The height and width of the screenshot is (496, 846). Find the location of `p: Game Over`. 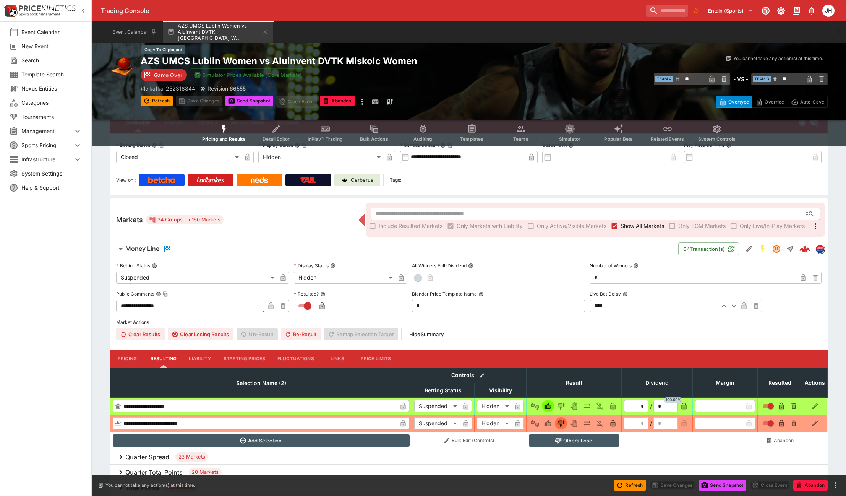

p: Game Over is located at coordinates (168, 75).